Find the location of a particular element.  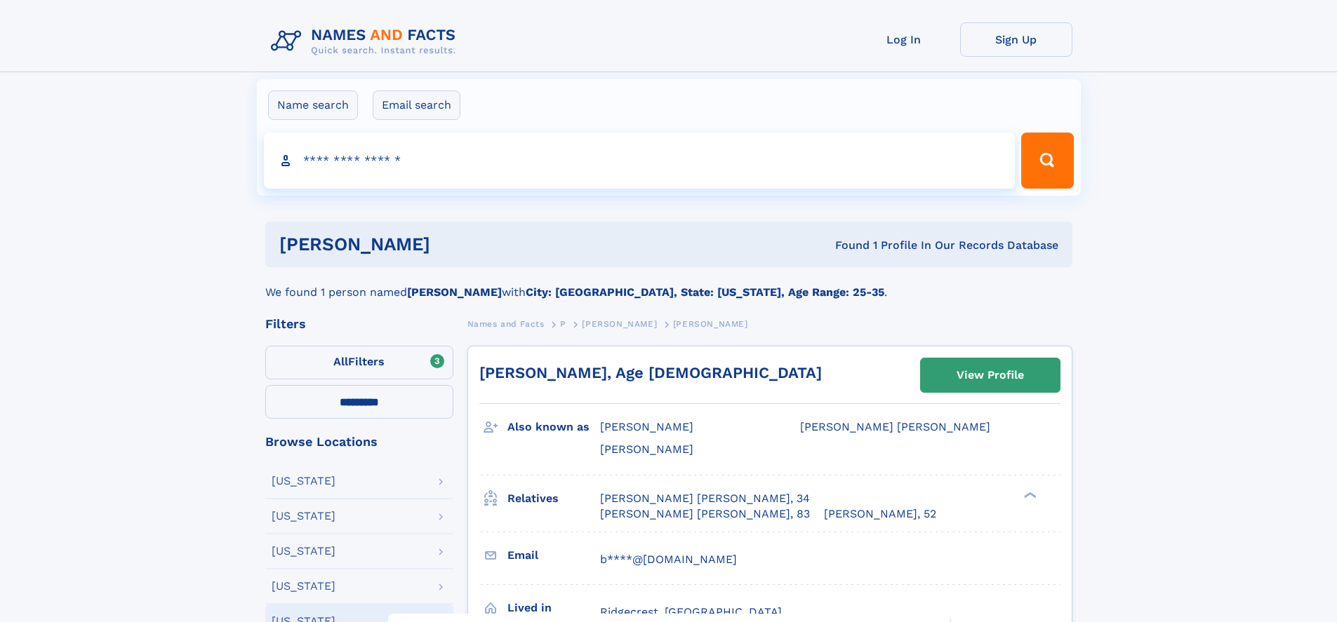

div: Browse Locations is located at coordinates (359, 442).